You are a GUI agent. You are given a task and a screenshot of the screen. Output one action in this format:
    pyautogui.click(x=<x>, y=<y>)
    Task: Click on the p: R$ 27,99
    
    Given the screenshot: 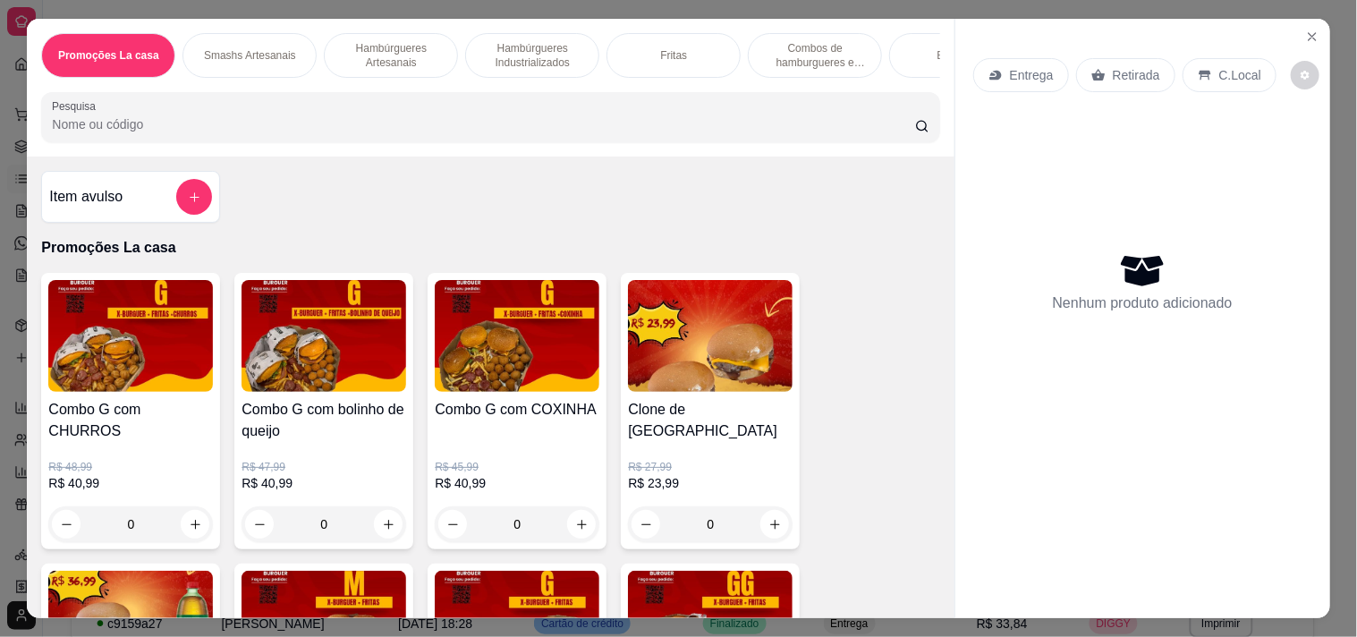 What is the action you would take?
    pyautogui.click(x=710, y=467)
    